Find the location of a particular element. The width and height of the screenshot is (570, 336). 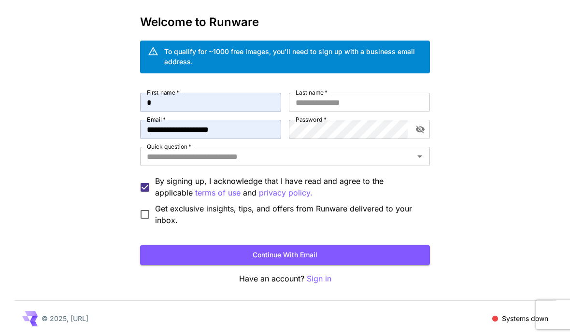

p: By signing up, I acknowledge that I have read and agree to the applicable and is located at coordinates (289, 187).